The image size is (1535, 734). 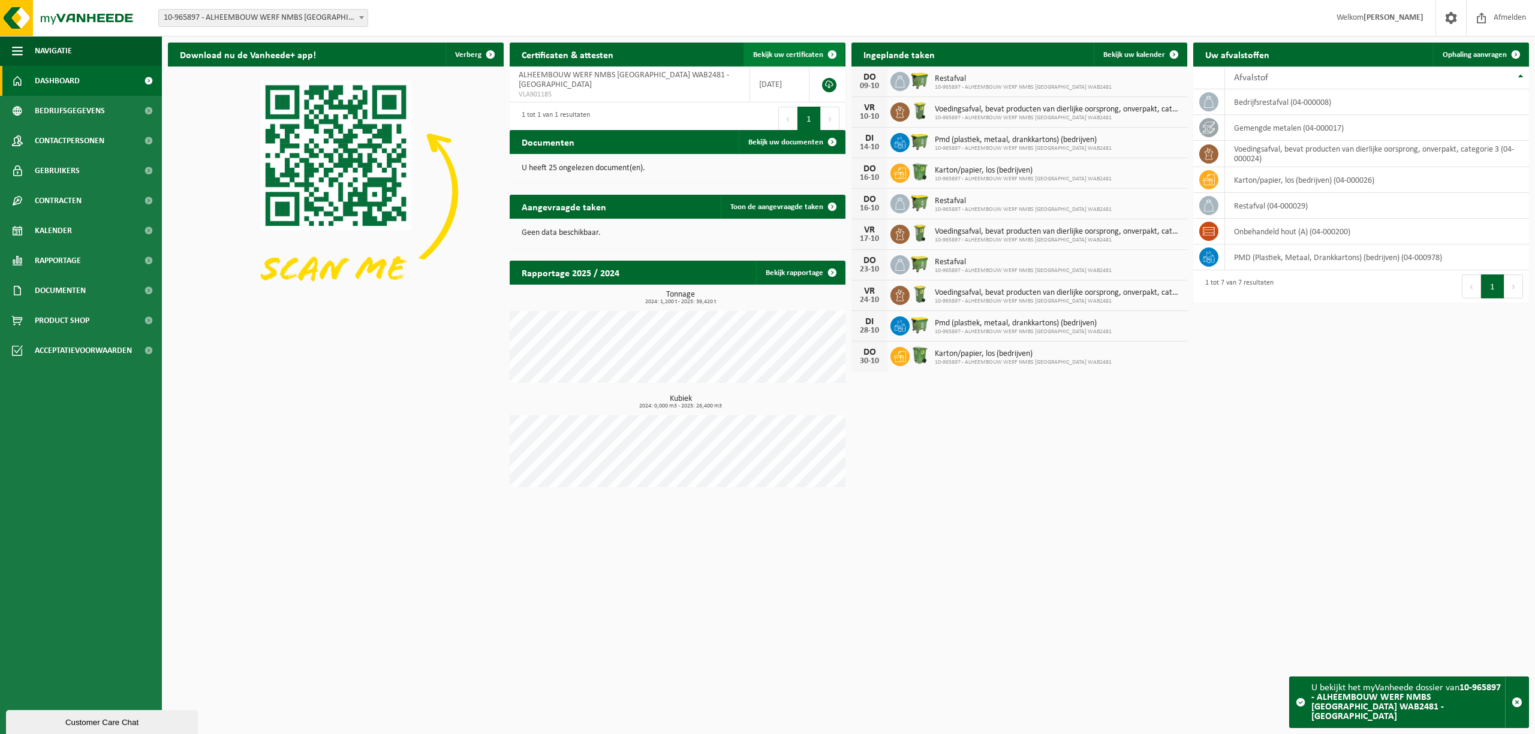 What do you see at coordinates (869, 86) in the screenshot?
I see `div: 09-10` at bounding box center [869, 86].